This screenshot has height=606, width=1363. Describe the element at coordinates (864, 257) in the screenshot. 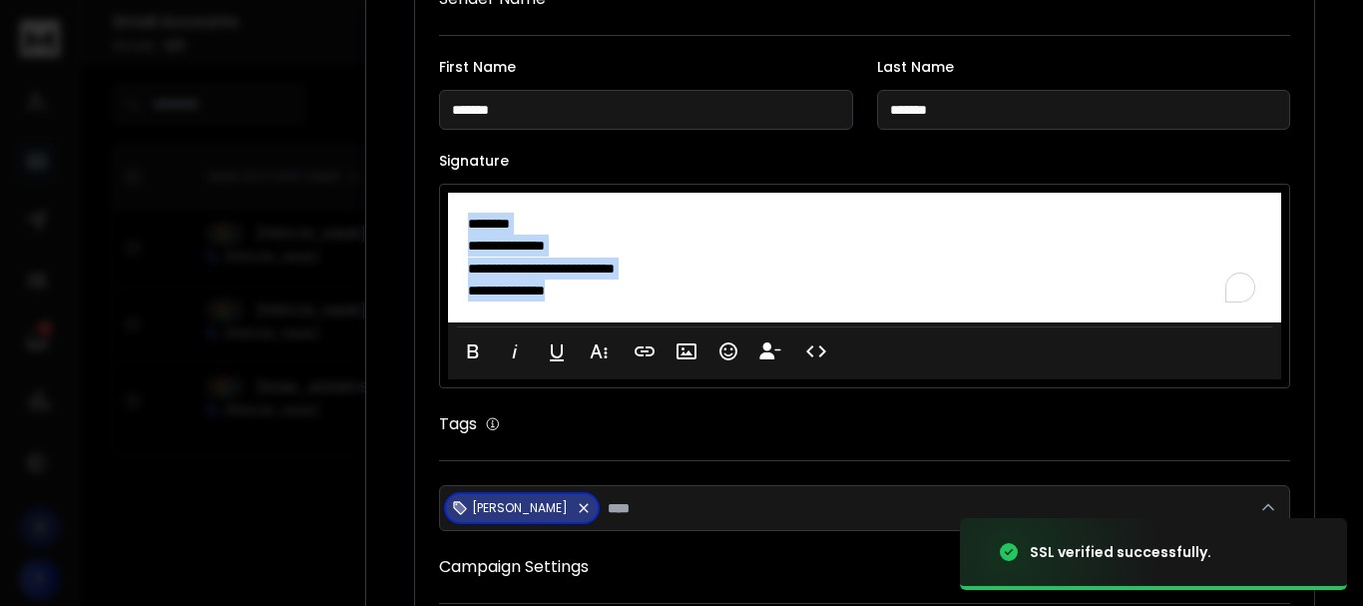

I see `div: To enrich screen reader interactions, please activate Accessibility in Grammarly extension settings` at that location.